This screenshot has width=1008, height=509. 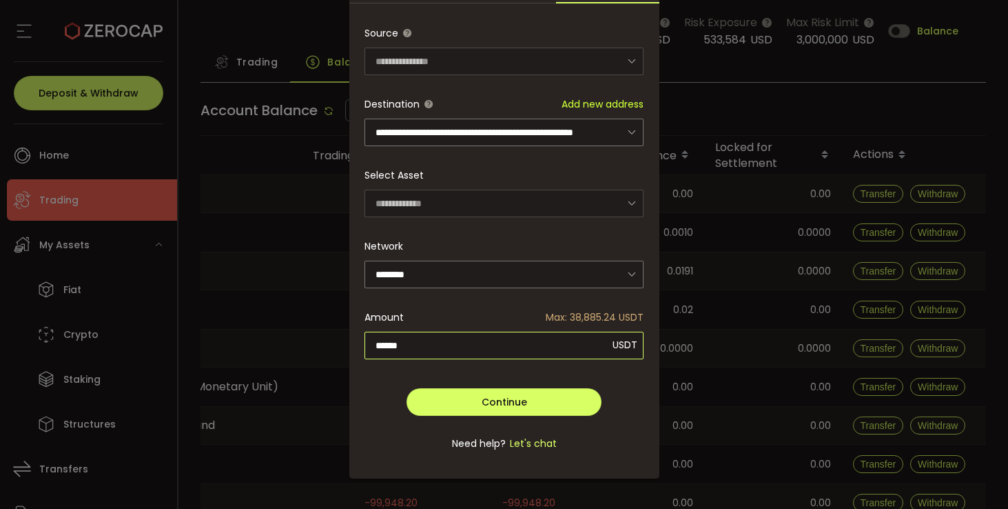 I want to click on label: Network, so click(x=384, y=246).